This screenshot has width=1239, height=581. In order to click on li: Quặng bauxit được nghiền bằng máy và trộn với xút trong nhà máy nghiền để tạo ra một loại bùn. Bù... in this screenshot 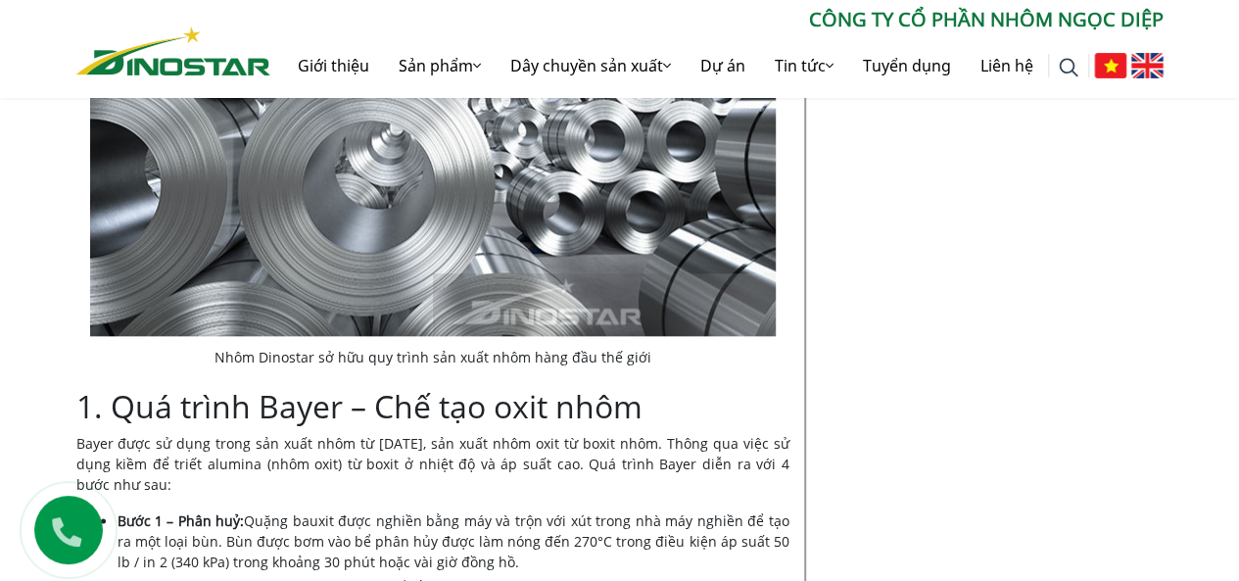, I will do `click(454, 541)`.